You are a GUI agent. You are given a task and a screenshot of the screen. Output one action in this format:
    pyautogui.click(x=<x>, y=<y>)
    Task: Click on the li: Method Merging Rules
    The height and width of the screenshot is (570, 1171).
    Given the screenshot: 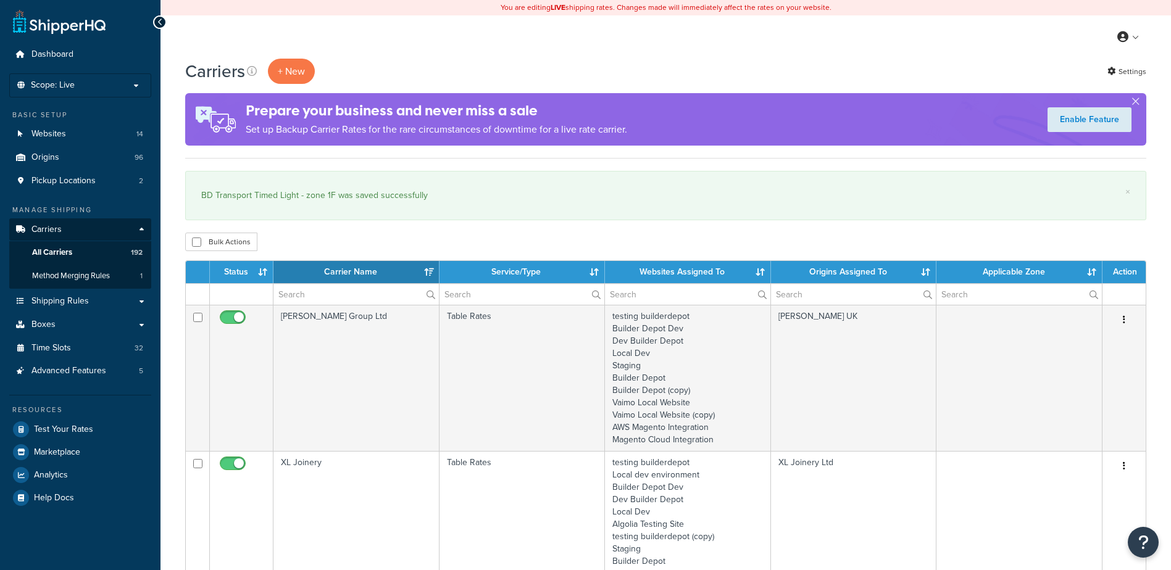 What is the action you would take?
    pyautogui.click(x=80, y=276)
    